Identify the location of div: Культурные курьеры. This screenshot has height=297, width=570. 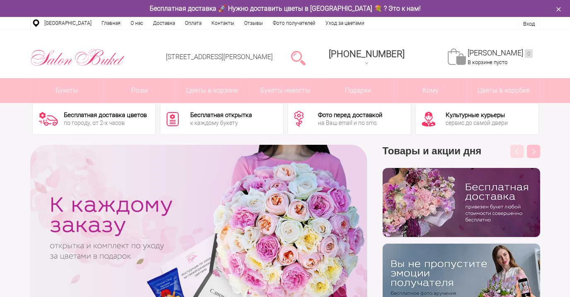
(476, 115).